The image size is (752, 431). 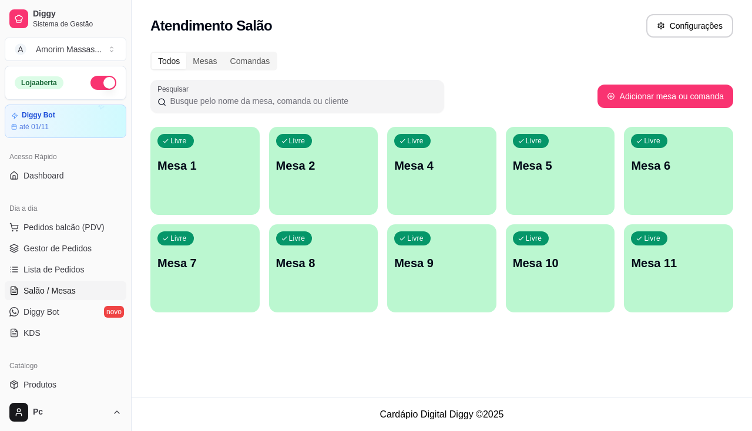 What do you see at coordinates (205, 61) in the screenshot?
I see `div: Mesas` at bounding box center [205, 61].